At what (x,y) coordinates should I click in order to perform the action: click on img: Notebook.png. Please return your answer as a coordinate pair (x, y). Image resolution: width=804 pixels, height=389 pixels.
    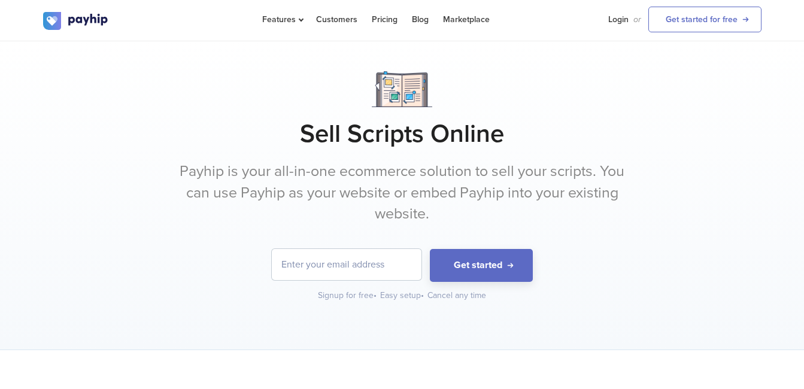
    Looking at the image, I should click on (402, 89).